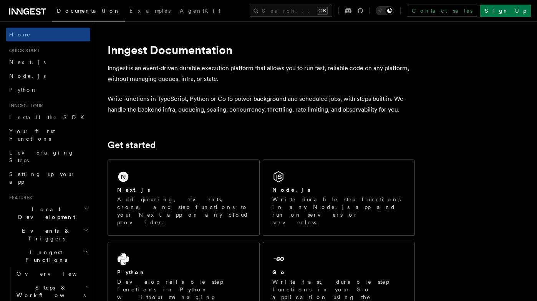 The image size is (537, 301). Describe the element at coordinates (45, 235) in the screenshot. I see `span: Events & Triggers` at that location.